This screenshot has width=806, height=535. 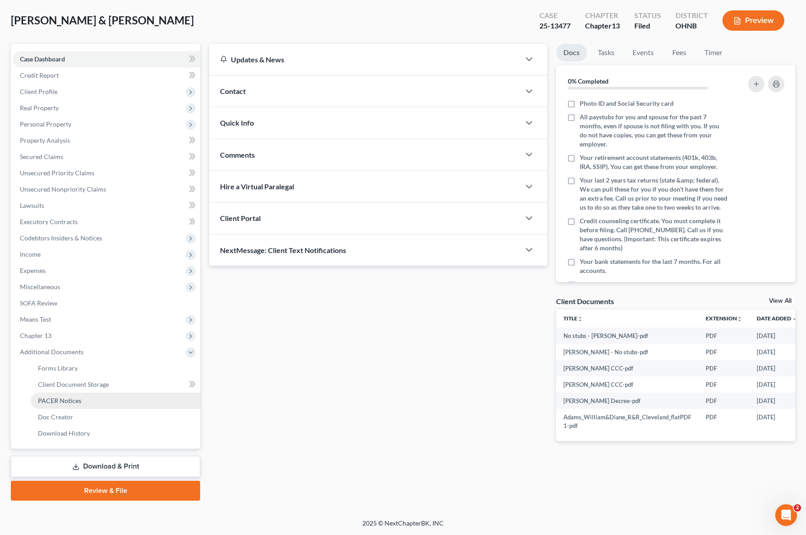 I want to click on span: Client Profile, so click(x=38, y=91).